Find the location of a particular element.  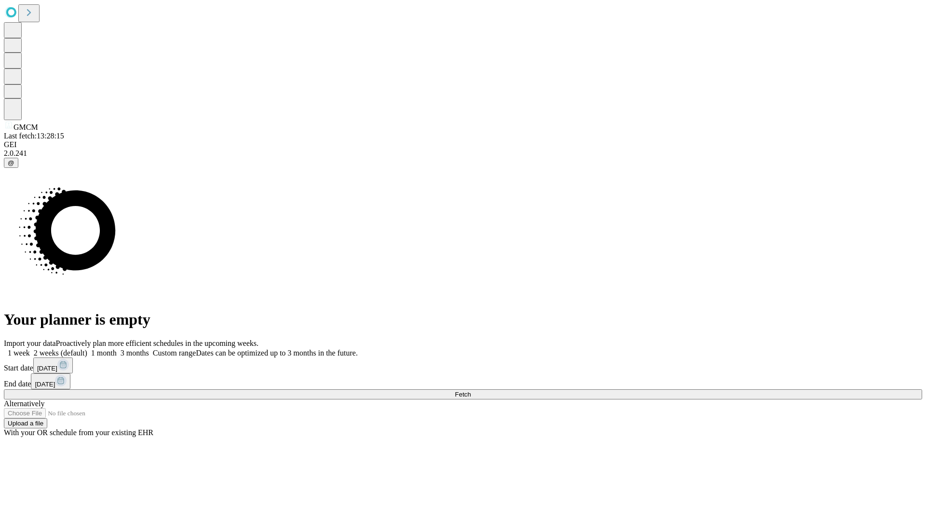

span: Last fetch: 13:28:15 is located at coordinates (34, 136).